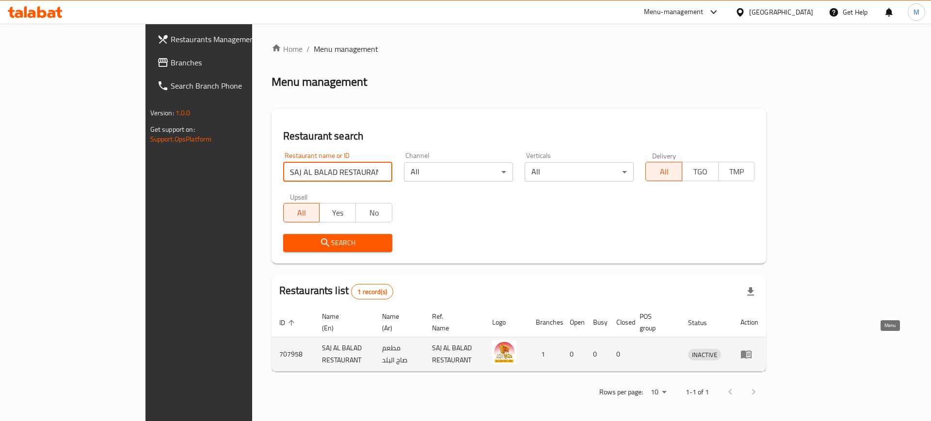  Describe the element at coordinates (337, 243) in the screenshot. I see `button: Search` at that location.